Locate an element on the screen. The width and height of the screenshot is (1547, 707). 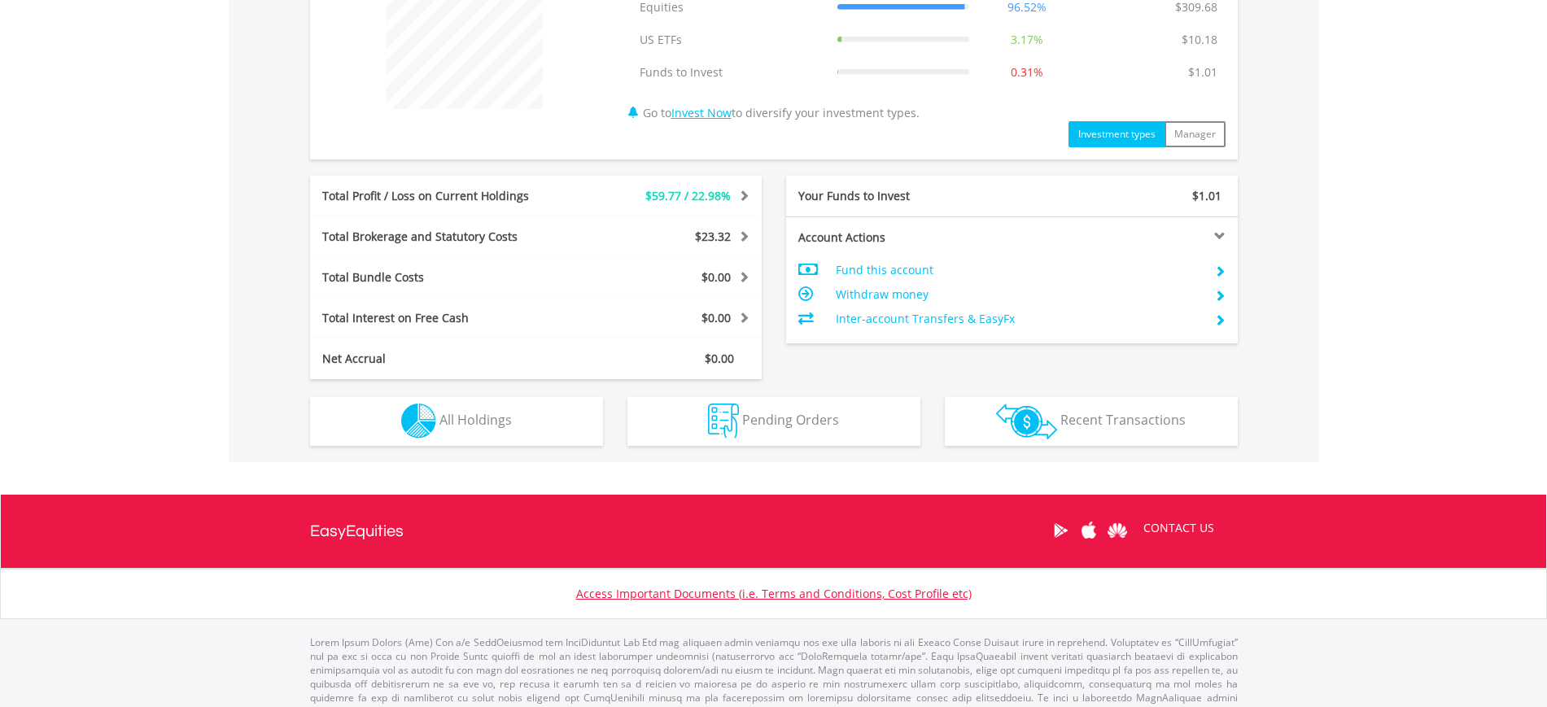
td: Withdraw money is located at coordinates (1018, 295).